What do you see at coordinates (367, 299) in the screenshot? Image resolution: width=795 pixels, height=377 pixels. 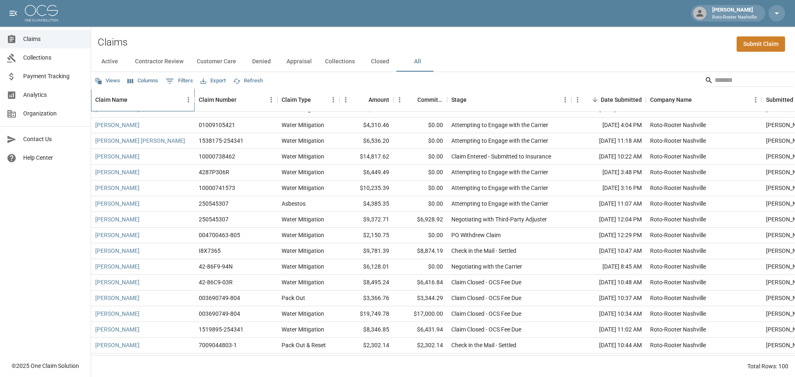 I see `div: $3,366.76` at bounding box center [367, 299].